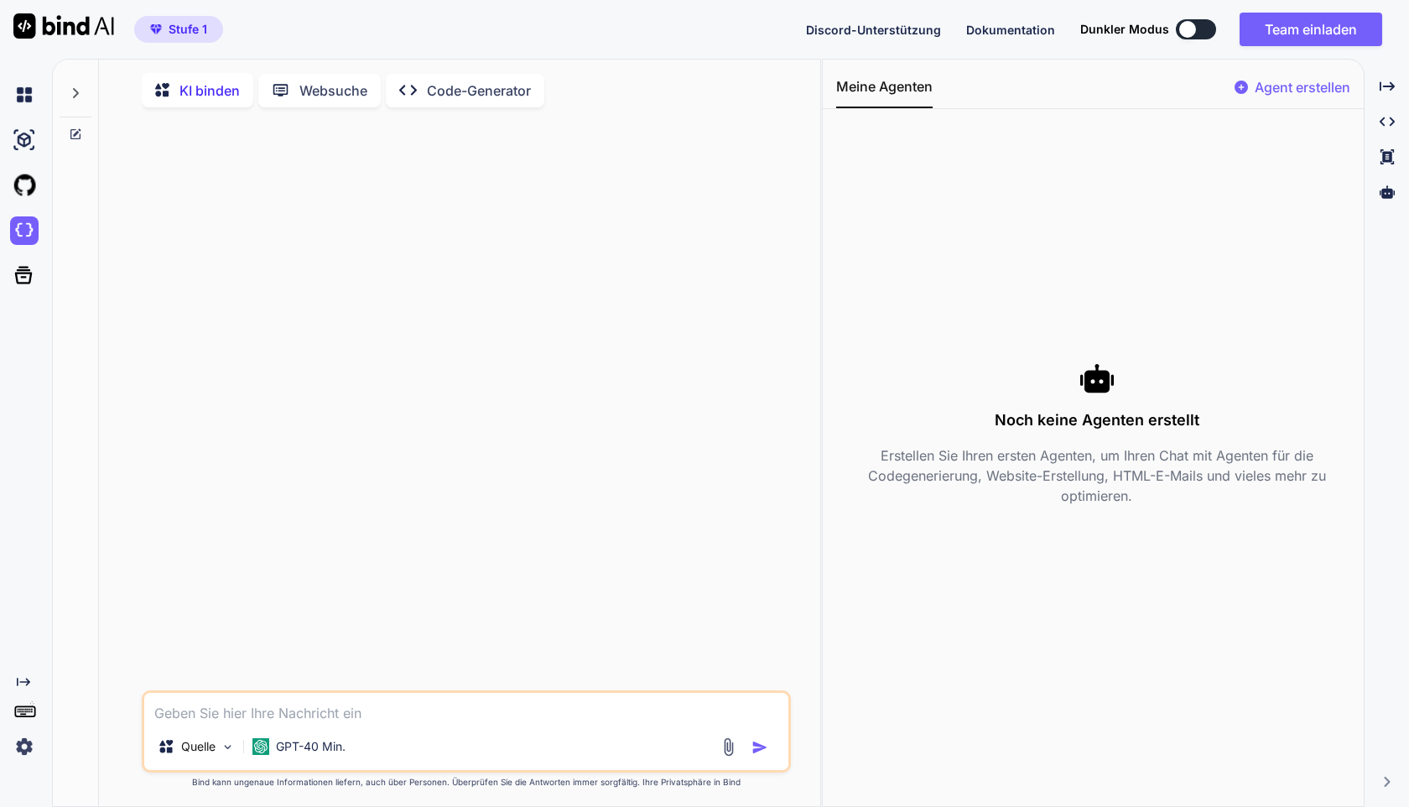  What do you see at coordinates (1011, 29) in the screenshot?
I see `button: Dokumentation` at bounding box center [1011, 29].